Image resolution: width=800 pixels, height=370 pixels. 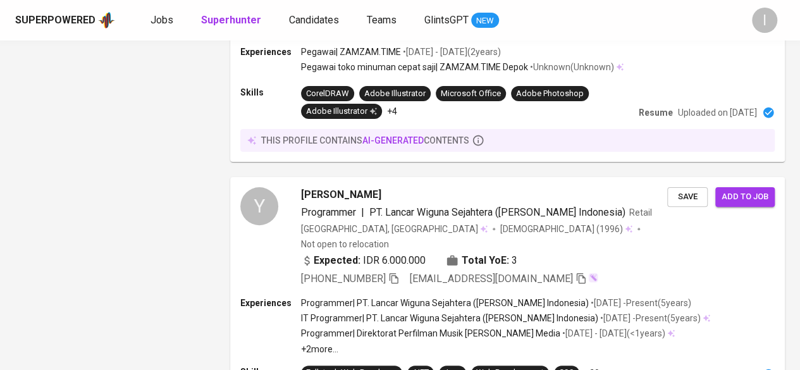 I want to click on span: AI-generated, so click(x=393, y=140).